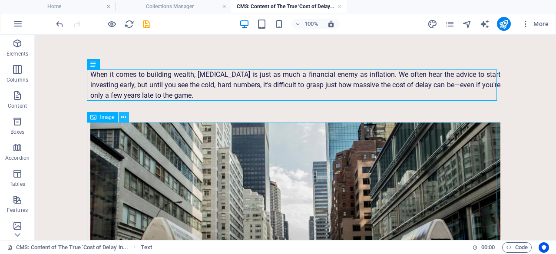 The width and height of the screenshot is (556, 254). What do you see at coordinates (17, 184) in the screenshot?
I see `p: Tables` at bounding box center [17, 184].